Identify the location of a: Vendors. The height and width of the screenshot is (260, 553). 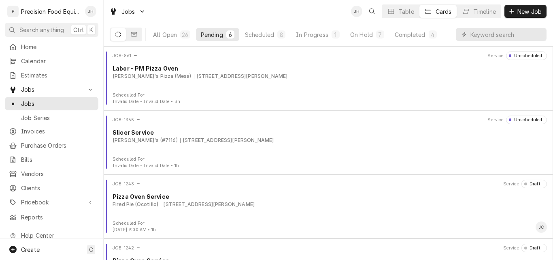
(51, 173).